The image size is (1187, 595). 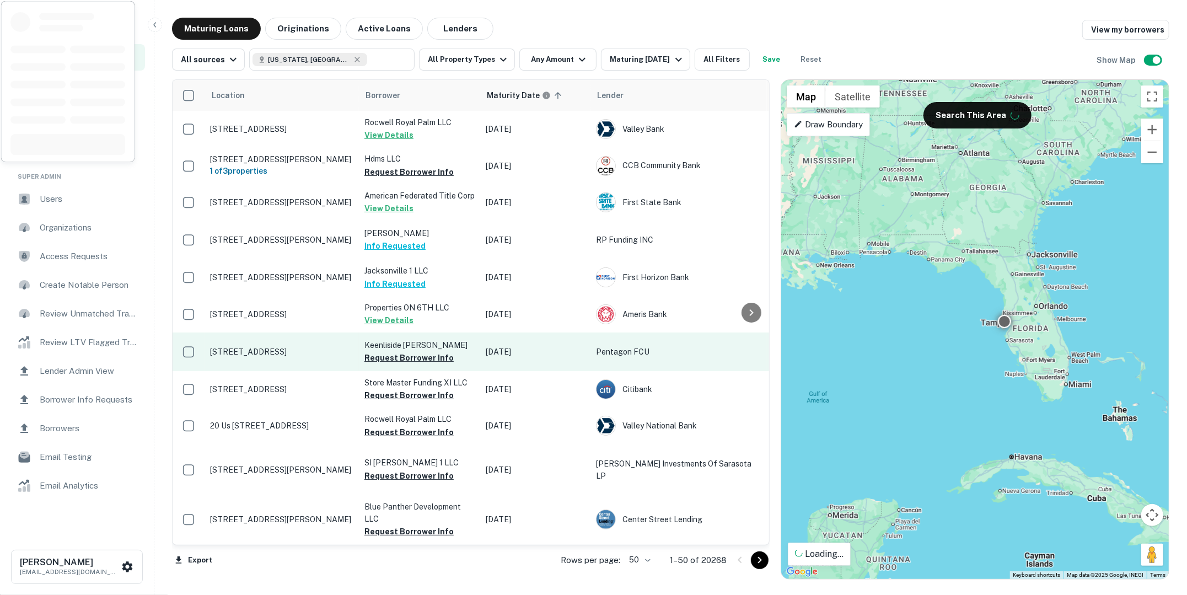 What do you see at coordinates (590, 560) in the screenshot?
I see `p: Rows per page:` at bounding box center [590, 560].